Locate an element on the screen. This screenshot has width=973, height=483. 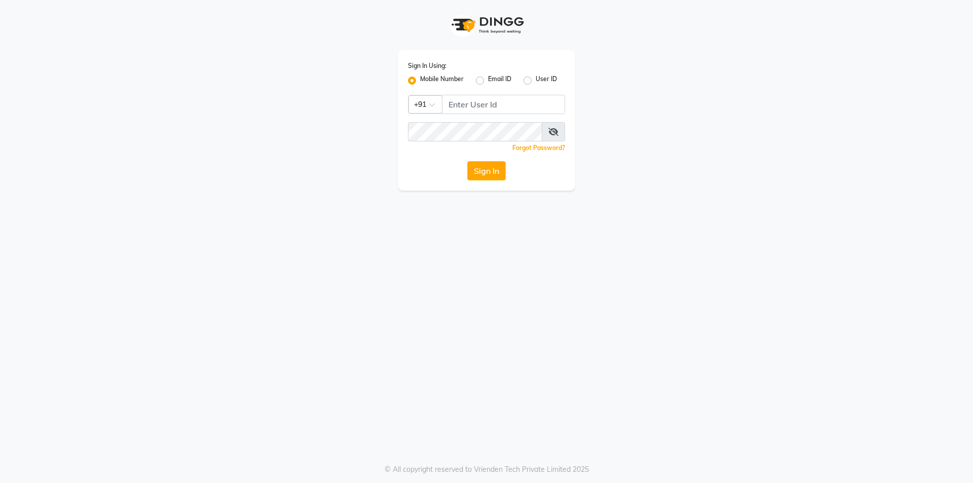
label: Mobile Number is located at coordinates (442, 81).